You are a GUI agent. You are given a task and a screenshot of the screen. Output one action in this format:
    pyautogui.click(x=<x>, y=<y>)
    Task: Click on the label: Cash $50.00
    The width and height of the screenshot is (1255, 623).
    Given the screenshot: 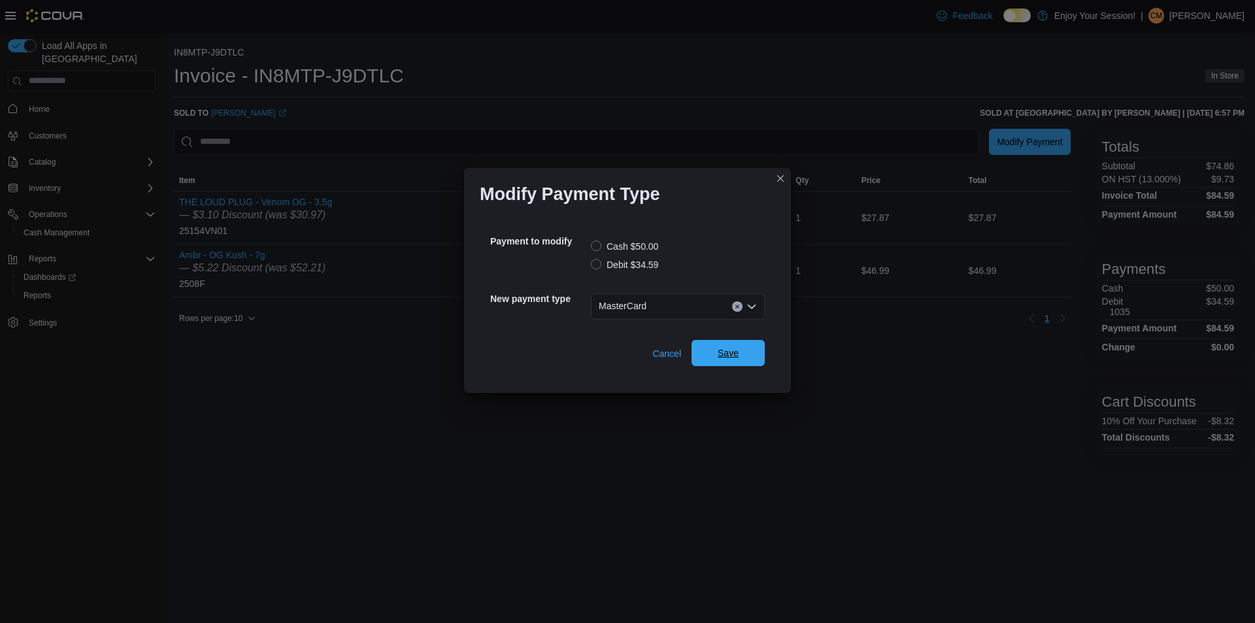 What is the action you would take?
    pyautogui.click(x=624, y=246)
    